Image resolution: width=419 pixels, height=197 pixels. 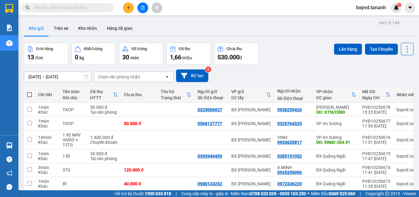 I want to click on input: Select a date range., so click(x=58, y=77).